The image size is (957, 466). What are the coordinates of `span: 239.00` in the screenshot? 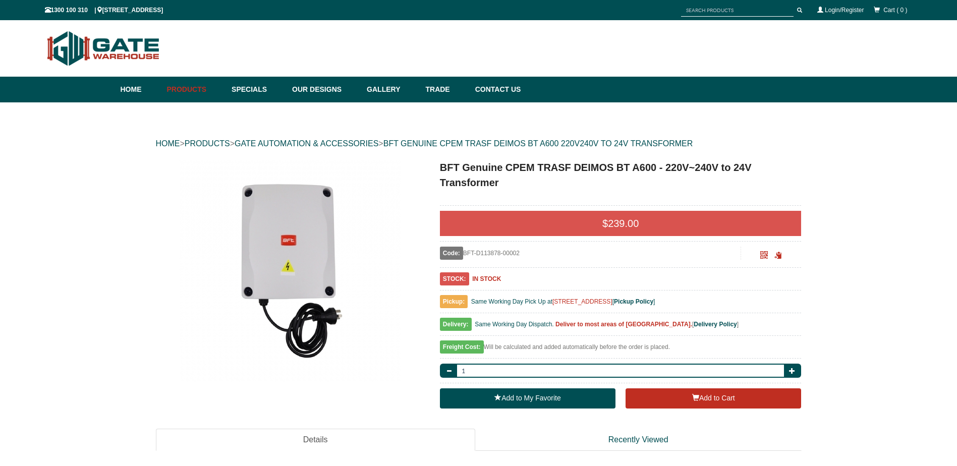 It's located at (623, 223).